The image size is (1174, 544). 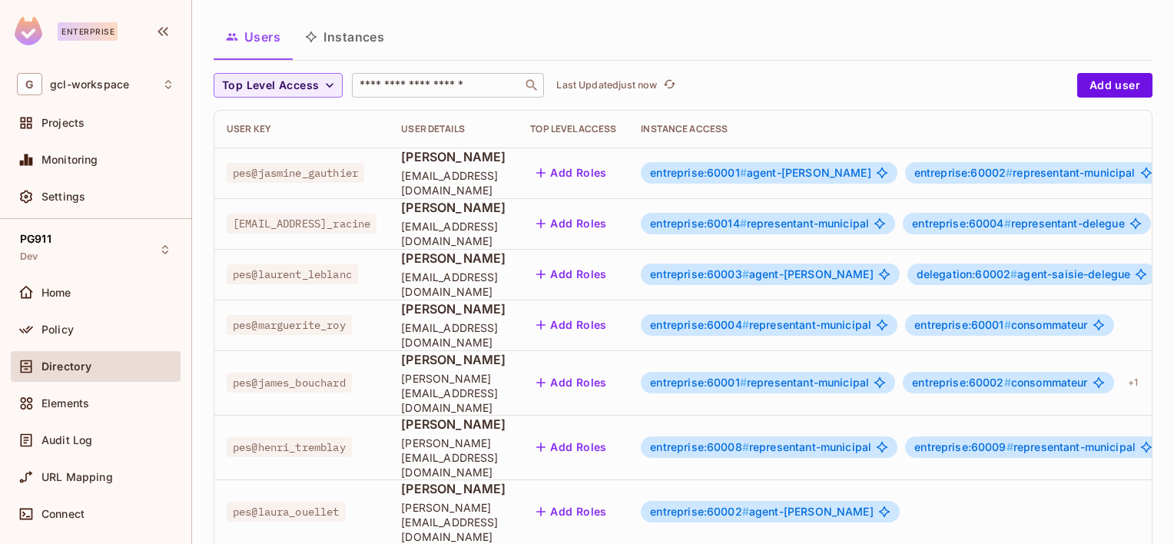 What do you see at coordinates (1018, 223) in the screenshot?
I see `span: representant-delegue` at bounding box center [1018, 223].